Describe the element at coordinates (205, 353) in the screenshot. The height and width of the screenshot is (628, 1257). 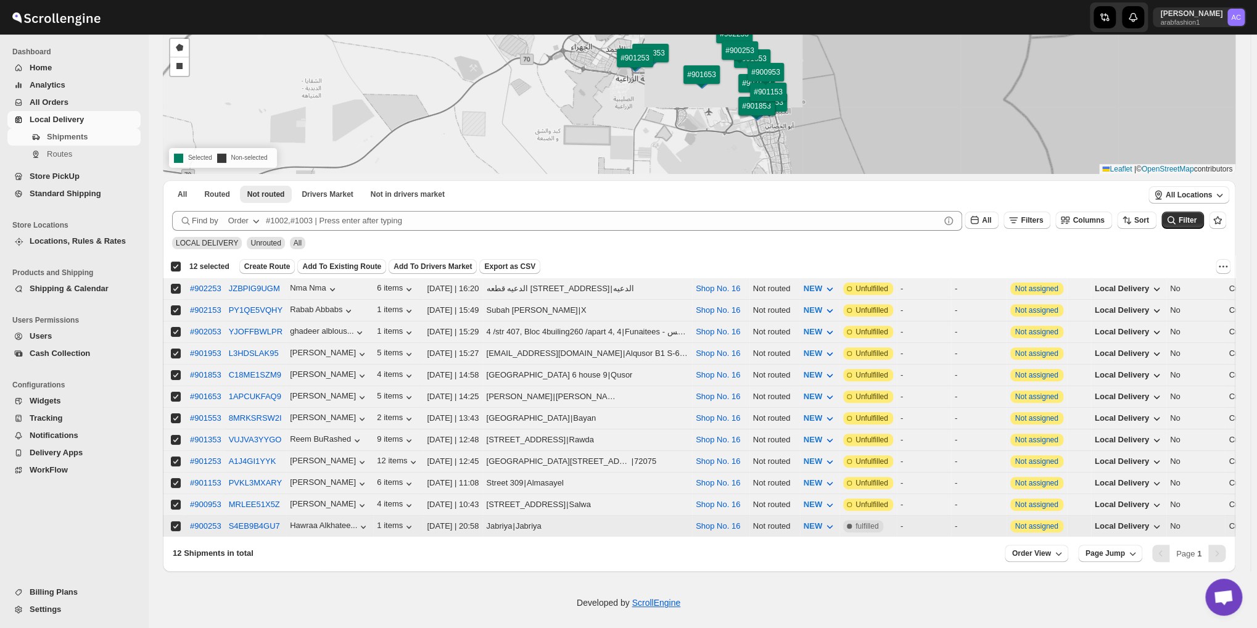
I see `div: #901953` at that location.